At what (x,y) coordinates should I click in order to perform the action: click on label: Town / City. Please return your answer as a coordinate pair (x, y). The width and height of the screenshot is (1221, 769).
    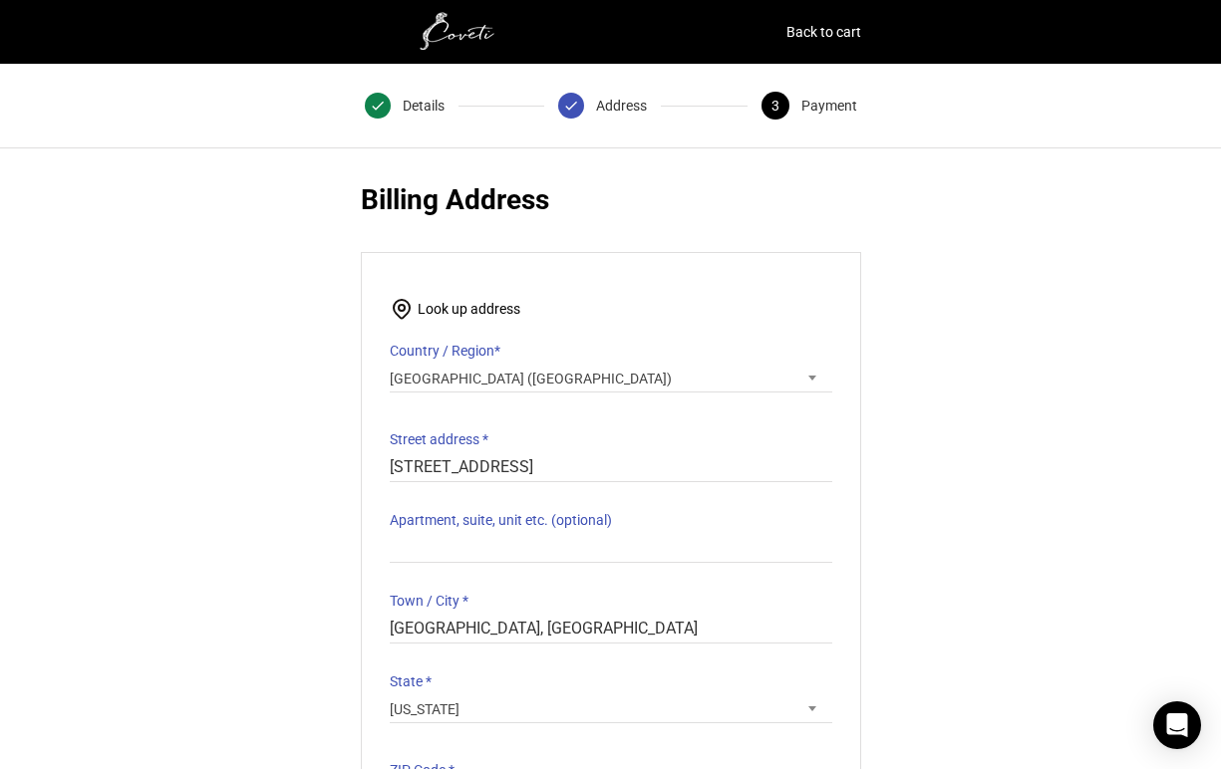
    Looking at the image, I should click on (611, 601).